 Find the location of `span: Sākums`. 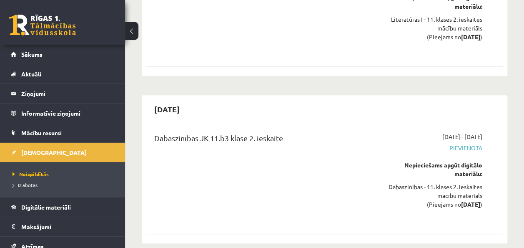

span: Sākums is located at coordinates (32, 54).